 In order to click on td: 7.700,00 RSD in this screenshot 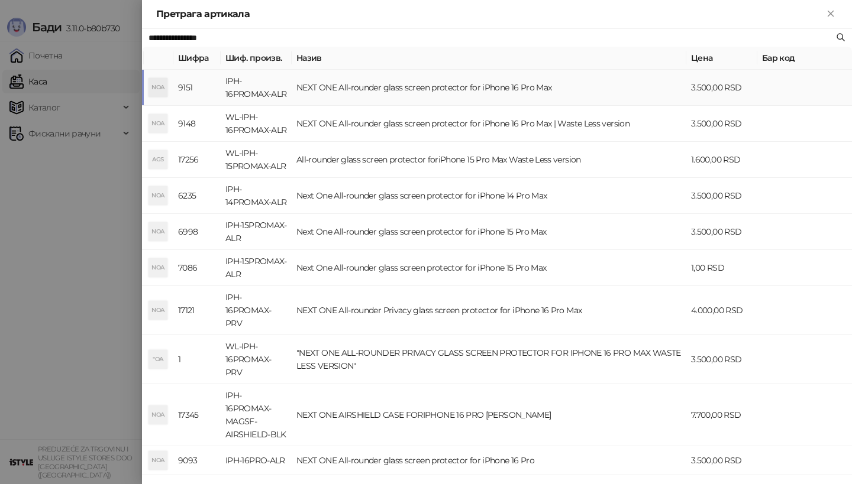, I will do `click(722, 415)`.